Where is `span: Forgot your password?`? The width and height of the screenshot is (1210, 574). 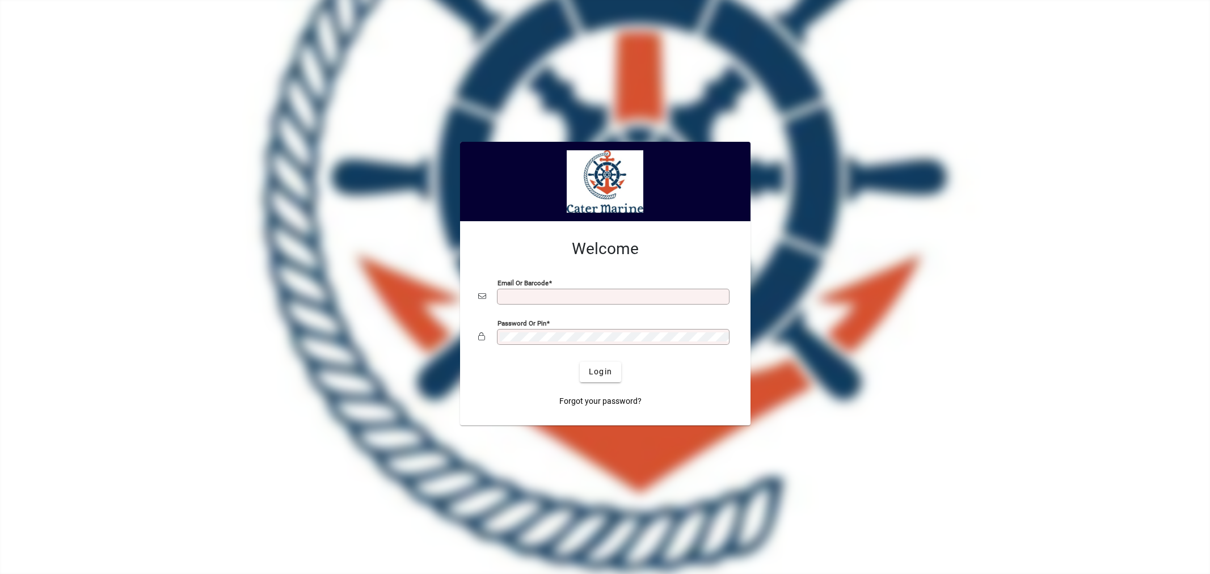 span: Forgot your password? is located at coordinates (600, 401).